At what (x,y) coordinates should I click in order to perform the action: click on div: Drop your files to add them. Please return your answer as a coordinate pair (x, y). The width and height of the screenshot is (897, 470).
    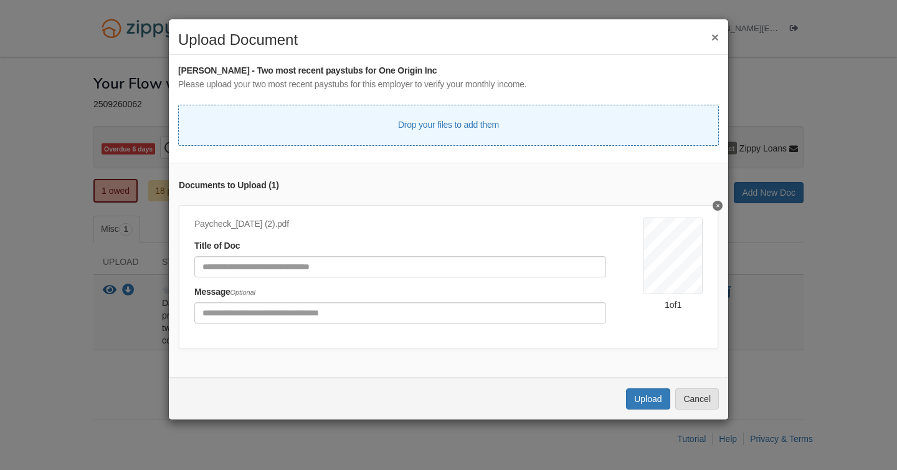
    Looking at the image, I should click on (449, 125).